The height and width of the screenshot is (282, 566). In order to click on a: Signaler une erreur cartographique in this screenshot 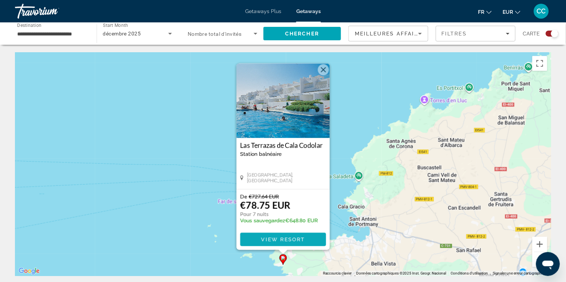, I will do `click(521, 273)`.